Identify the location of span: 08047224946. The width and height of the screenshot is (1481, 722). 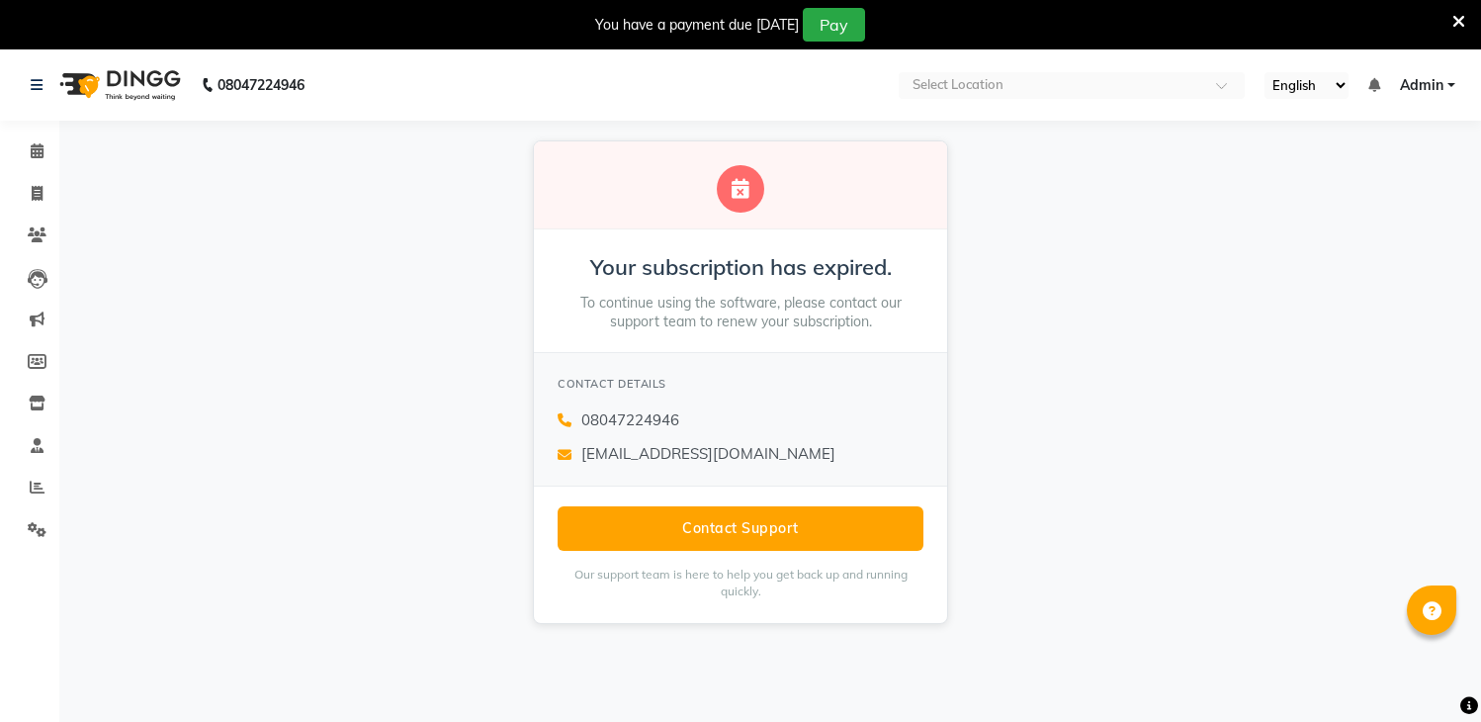
(630, 420).